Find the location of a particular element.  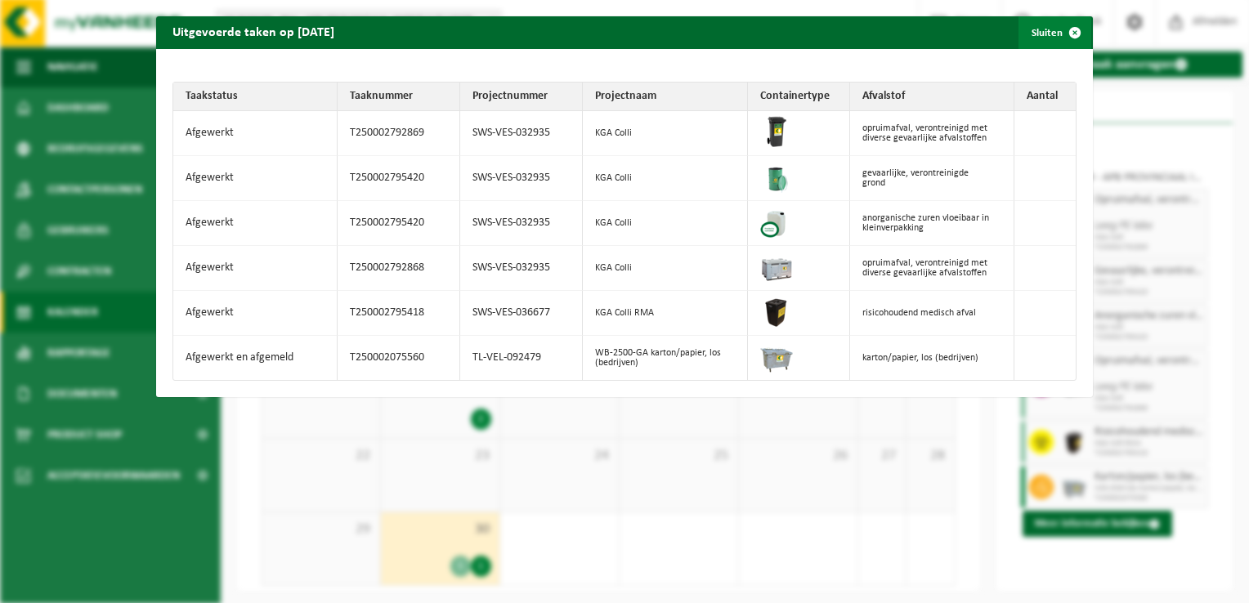

td: gevaarlijke, verontreinigde grond is located at coordinates (932, 178).